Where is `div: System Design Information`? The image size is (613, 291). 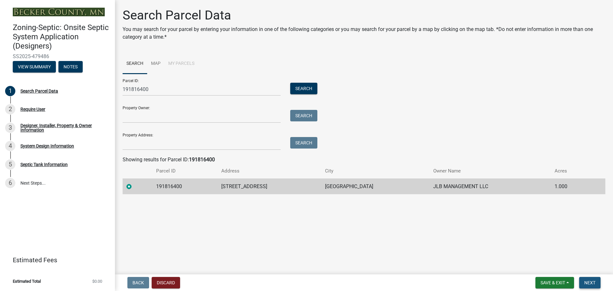 div: System Design Information is located at coordinates (47, 146).